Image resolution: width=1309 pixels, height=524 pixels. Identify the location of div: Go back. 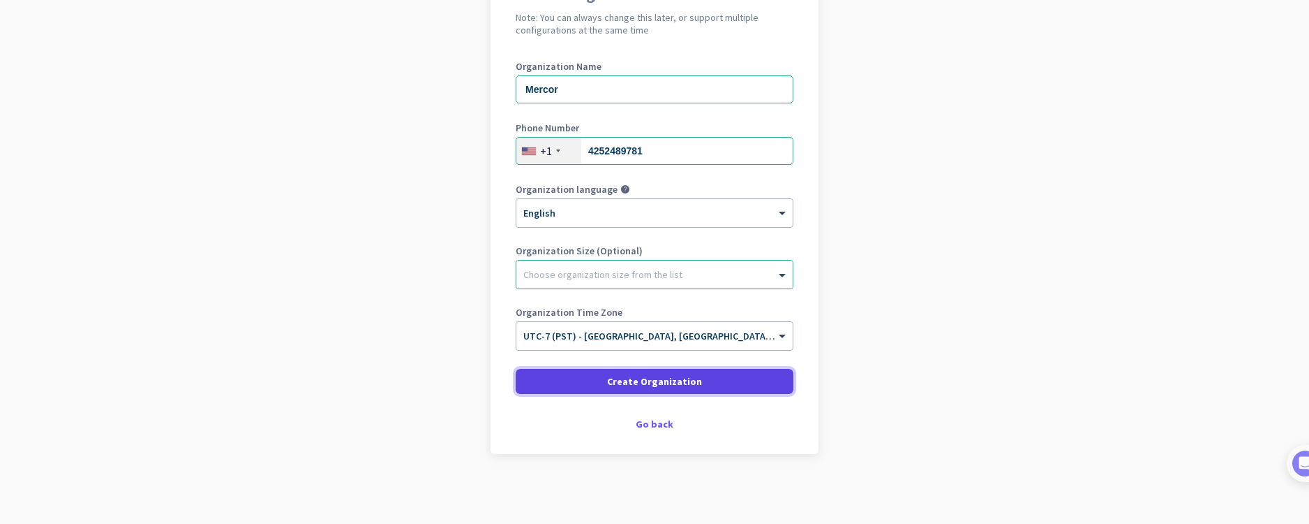
(655, 424).